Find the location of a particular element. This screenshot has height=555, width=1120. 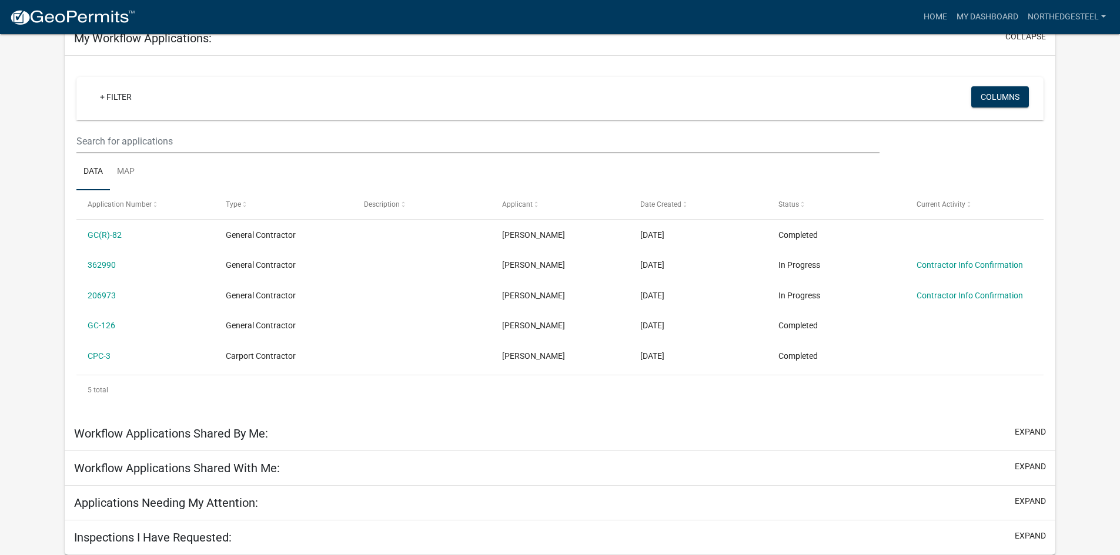

a: Home is located at coordinates (935, 17).